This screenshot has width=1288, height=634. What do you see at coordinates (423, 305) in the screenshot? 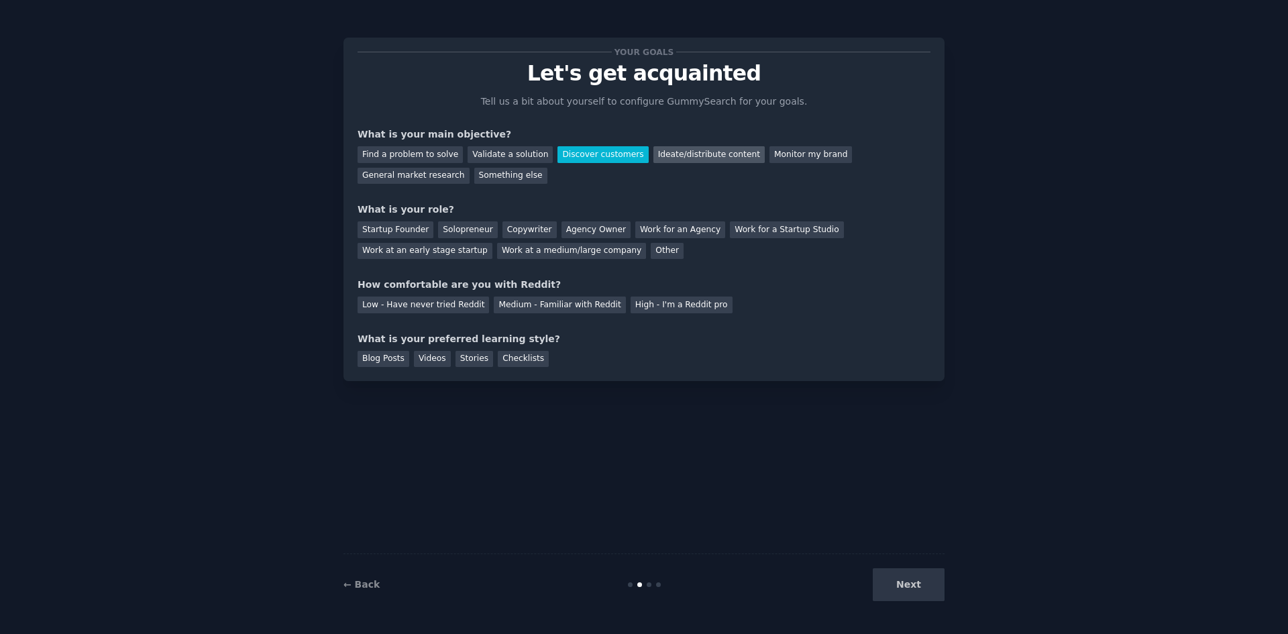
I see `div: Low - Have never tried Reddit` at bounding box center [423, 305].